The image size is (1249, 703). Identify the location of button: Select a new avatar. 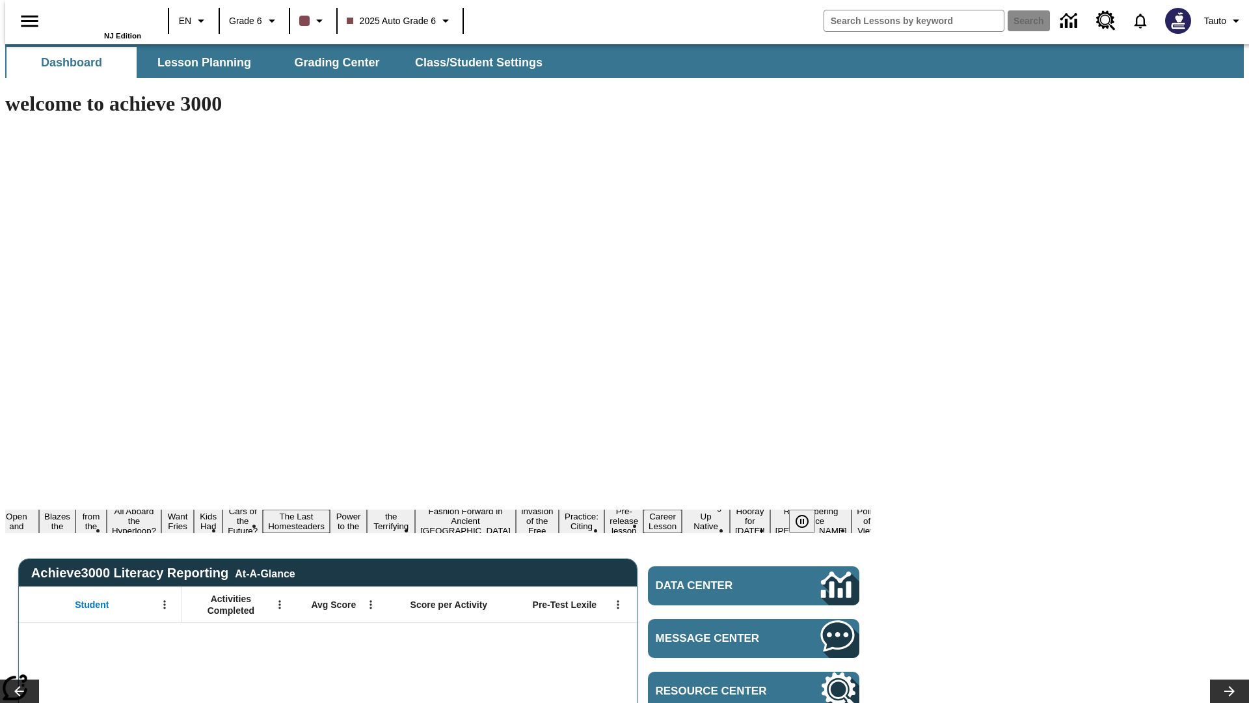
(1178, 21).